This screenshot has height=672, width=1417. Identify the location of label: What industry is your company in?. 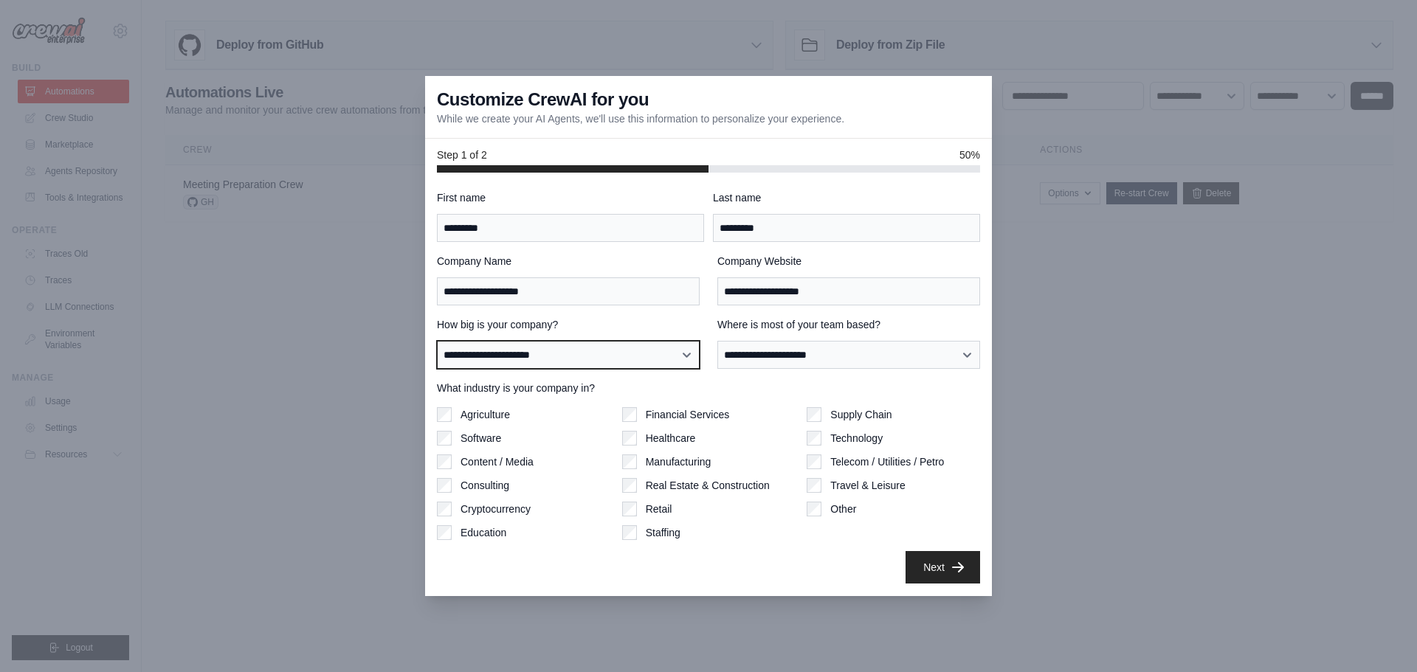
(709, 388).